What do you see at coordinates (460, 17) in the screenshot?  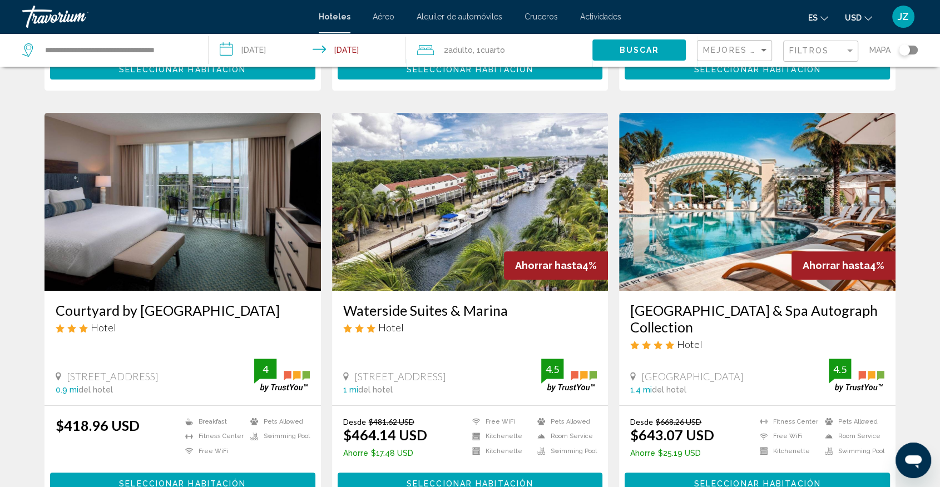 I see `a: Alquiler de automóviles` at bounding box center [460, 17].